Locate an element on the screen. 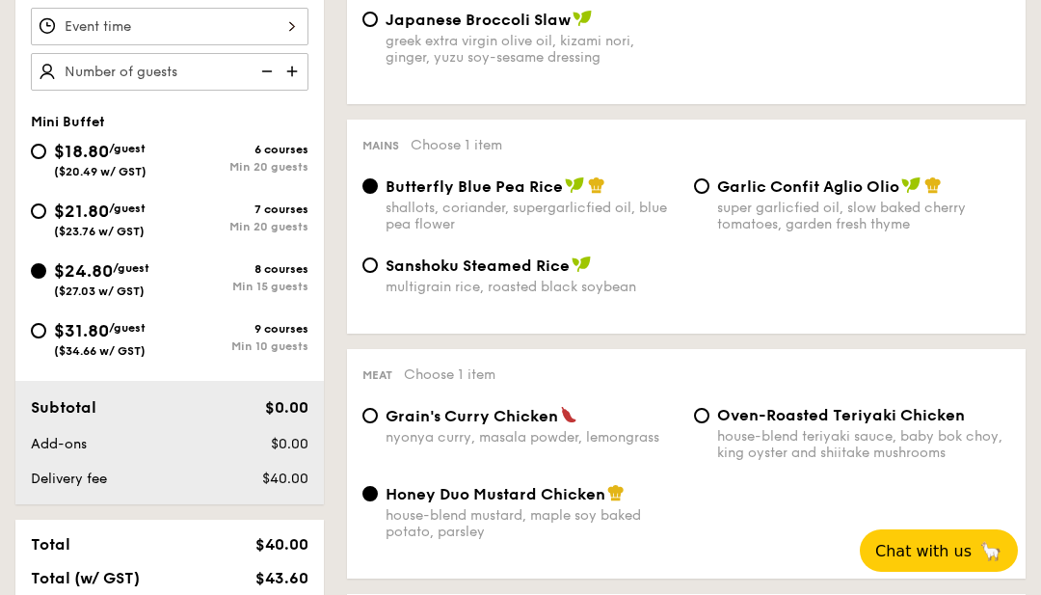  span: Garlic Confit Aglio Olio is located at coordinates (808, 186).